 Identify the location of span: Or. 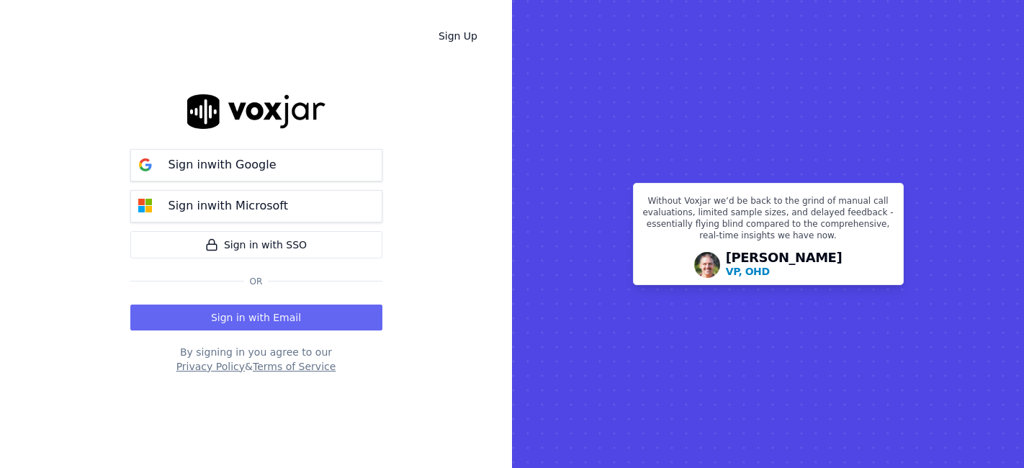
(256, 282).